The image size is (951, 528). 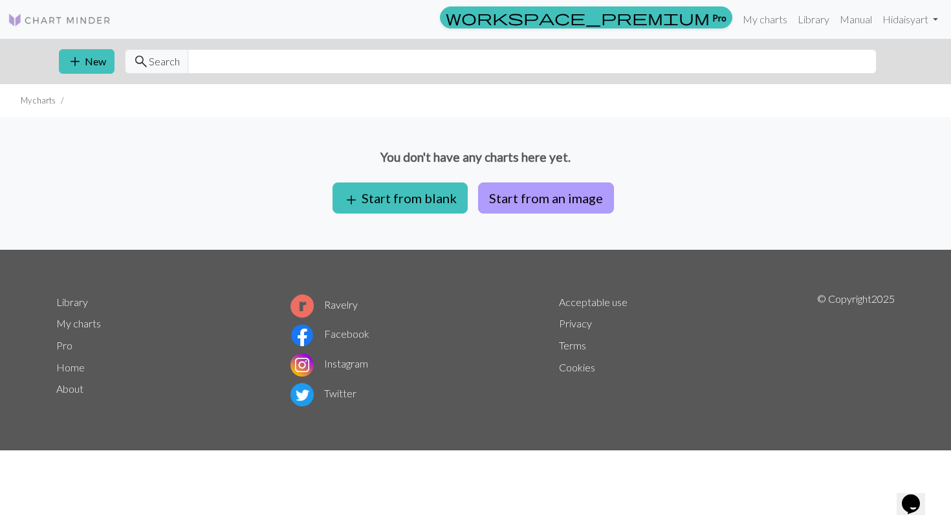 What do you see at coordinates (302, 335) in the screenshot?
I see `img: Facebook logo` at bounding box center [302, 335].